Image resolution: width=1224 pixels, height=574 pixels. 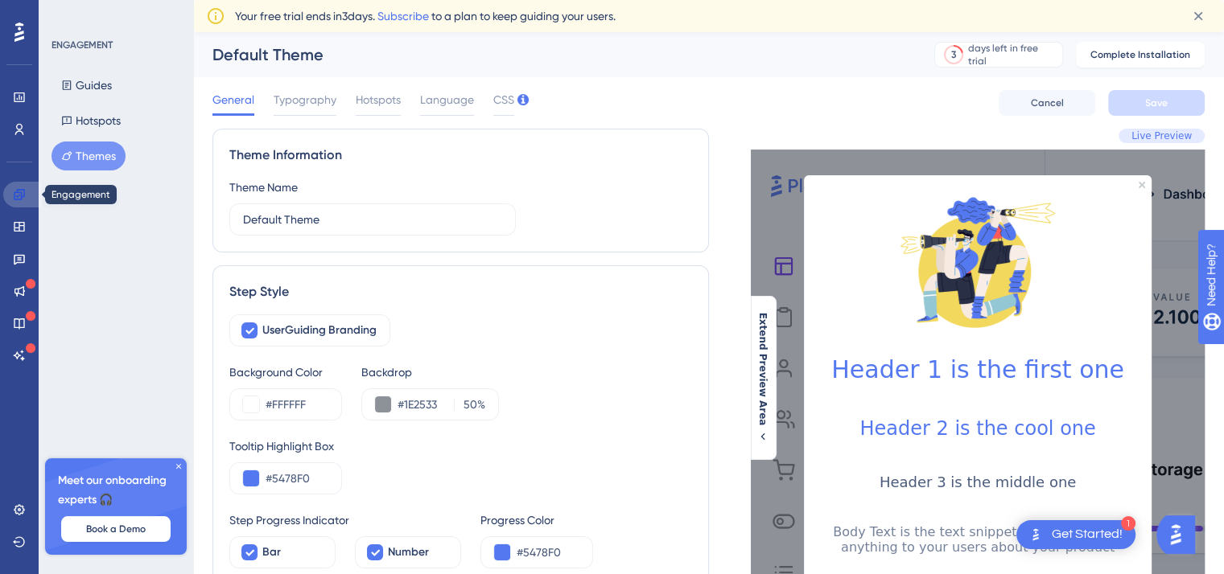 What do you see at coordinates (1047, 103) in the screenshot?
I see `span: Cancel` at bounding box center [1047, 103].